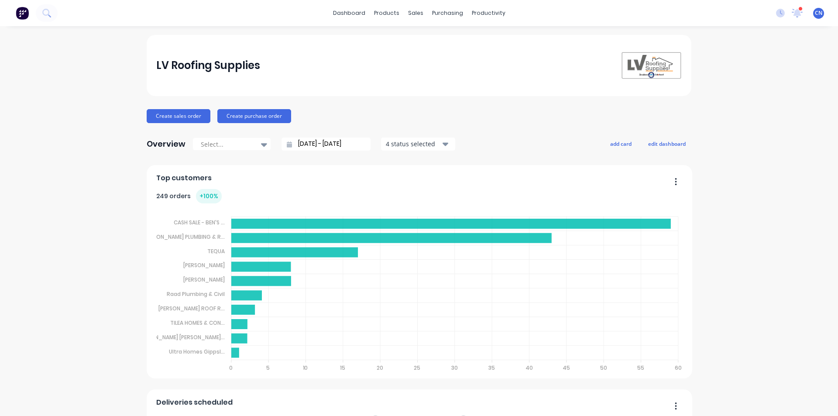  What do you see at coordinates (667, 144) in the screenshot?
I see `button: edit dashboard` at bounding box center [667, 144].